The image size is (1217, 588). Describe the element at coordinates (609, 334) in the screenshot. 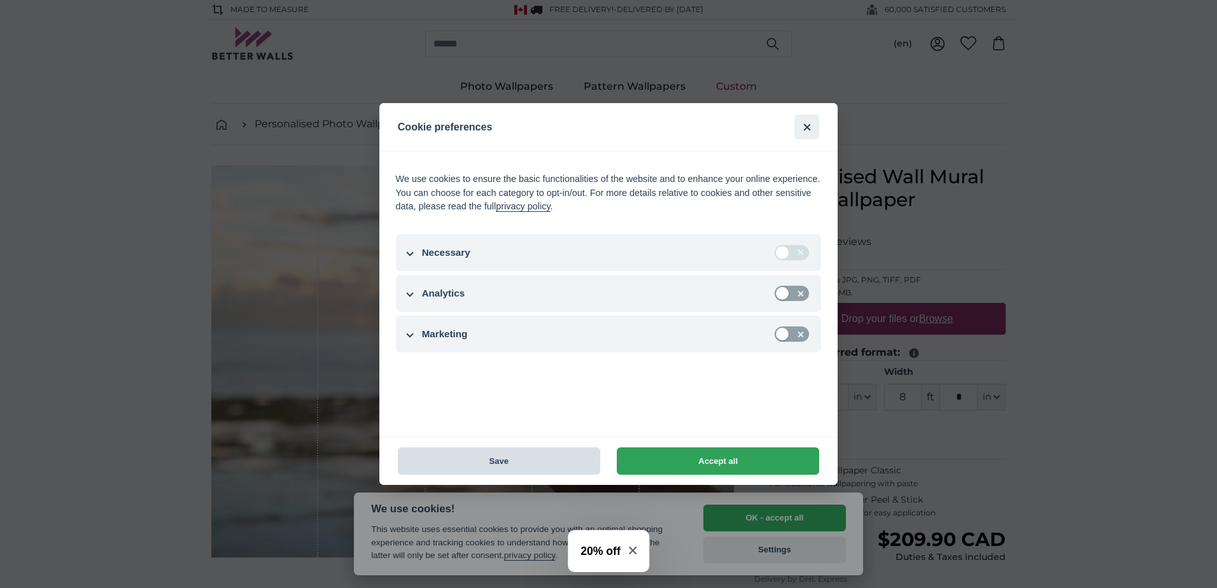

I see `button: Marketing` at that location.